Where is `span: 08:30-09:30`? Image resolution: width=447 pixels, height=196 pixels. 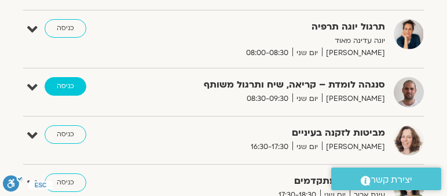 span: 08:30-09:30 is located at coordinates (267, 98).